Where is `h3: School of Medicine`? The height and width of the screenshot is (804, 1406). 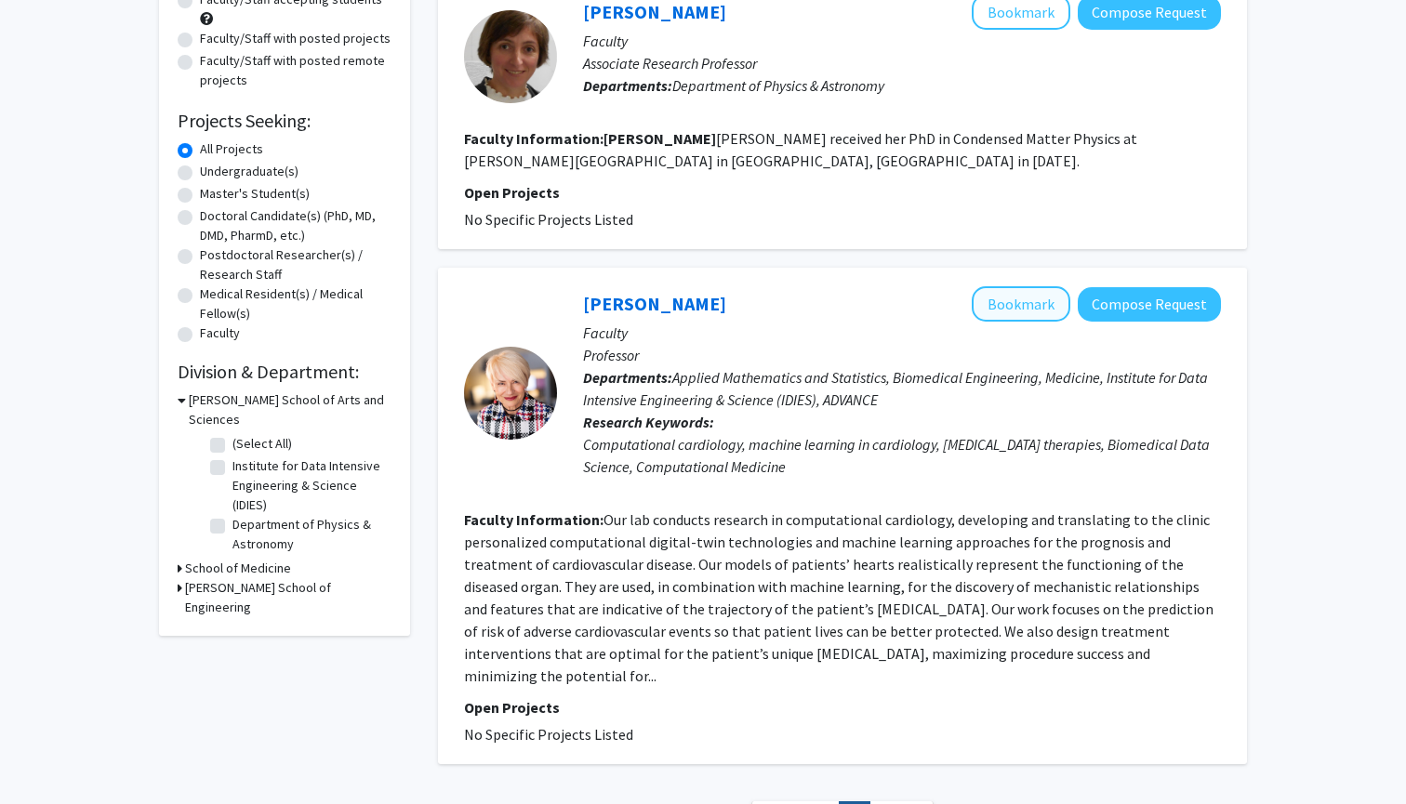
h3: School of Medicine is located at coordinates (238, 568).